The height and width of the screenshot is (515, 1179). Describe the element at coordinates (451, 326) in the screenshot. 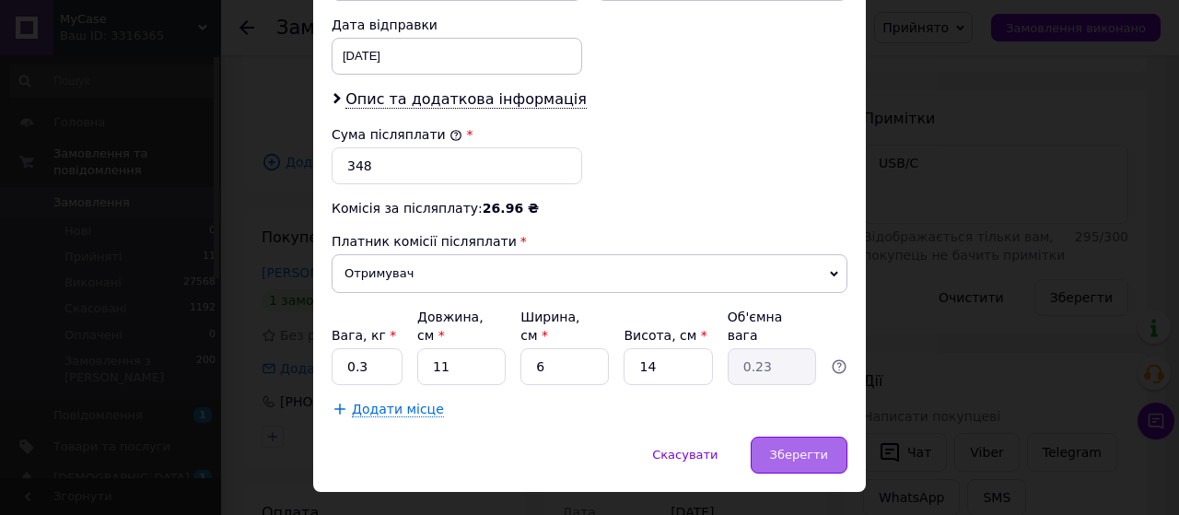

I see `label: Довжина, см` at that location.